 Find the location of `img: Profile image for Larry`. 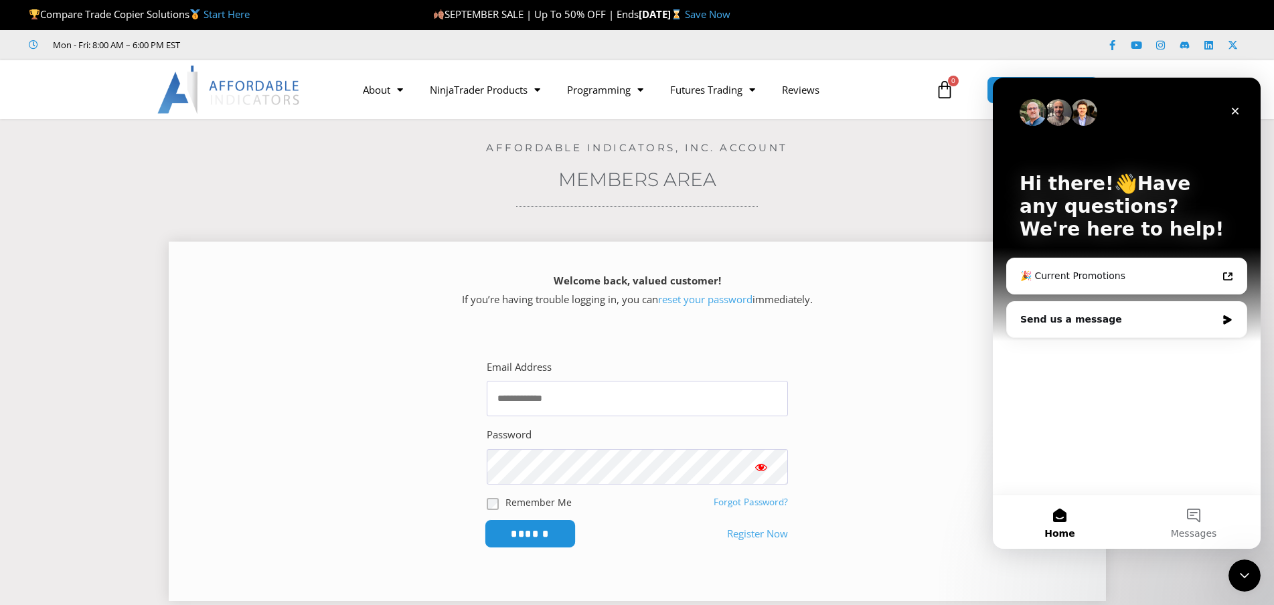

img: Profile image for Larry is located at coordinates (40, 35).